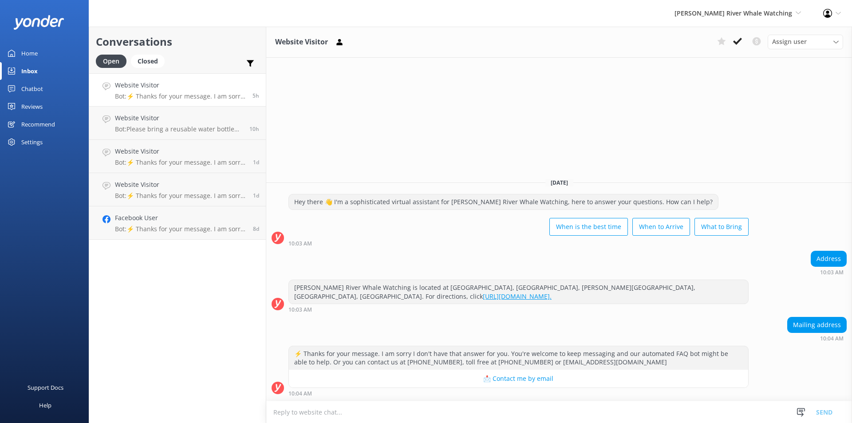 Image resolution: width=852 pixels, height=423 pixels. What do you see at coordinates (150, 61) in the screenshot?
I see `a: Closed` at bounding box center [150, 61].